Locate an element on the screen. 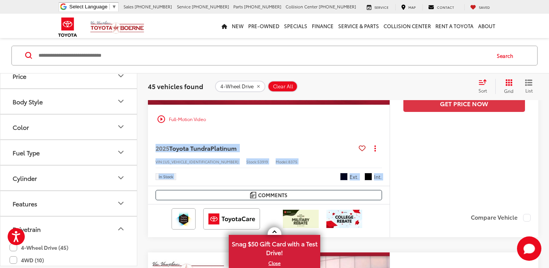 Image resolution: width=549 pixels, height=268 pixels. span: 53919 is located at coordinates (262, 162).